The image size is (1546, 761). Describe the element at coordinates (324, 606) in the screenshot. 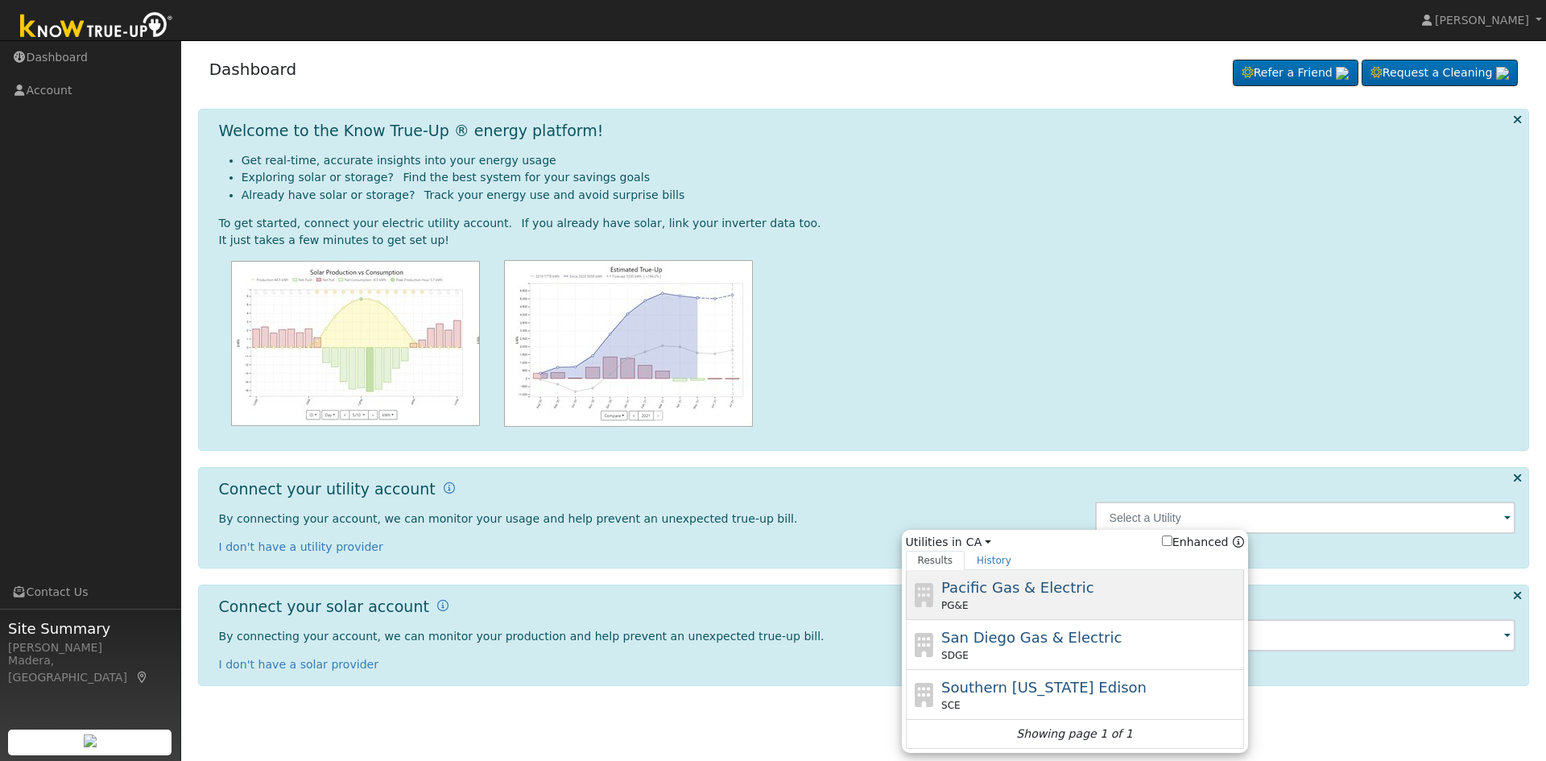

I see `h1: Connect your solar account` at that location.